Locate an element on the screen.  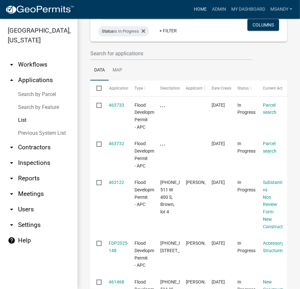
div: is In Progress is located at coordinates (124, 31).